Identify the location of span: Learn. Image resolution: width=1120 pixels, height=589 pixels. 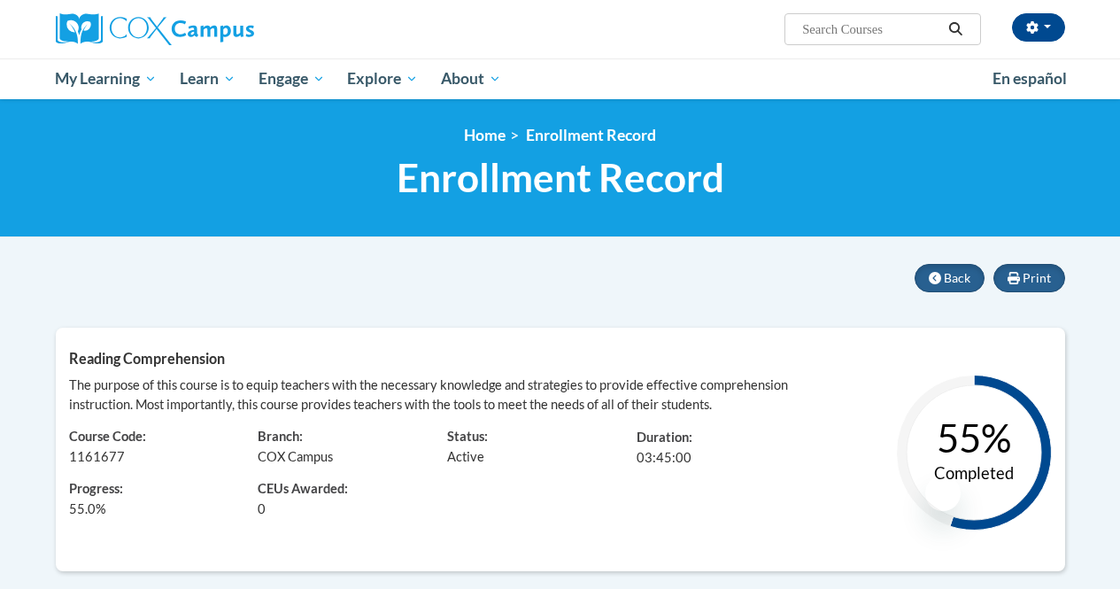
(207, 79).